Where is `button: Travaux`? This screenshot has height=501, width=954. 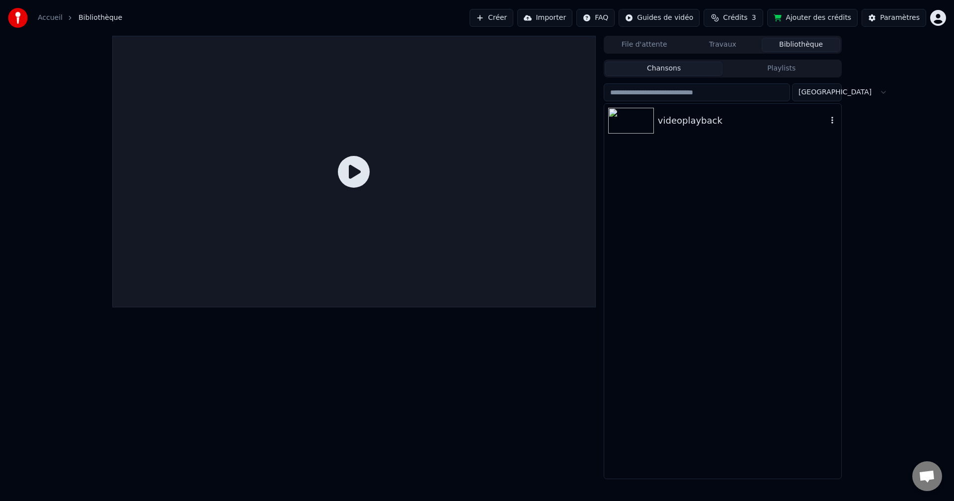 button: Travaux is located at coordinates (723, 45).